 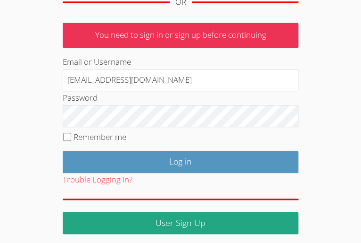 I want to click on a: User Sign Up, so click(x=181, y=222).